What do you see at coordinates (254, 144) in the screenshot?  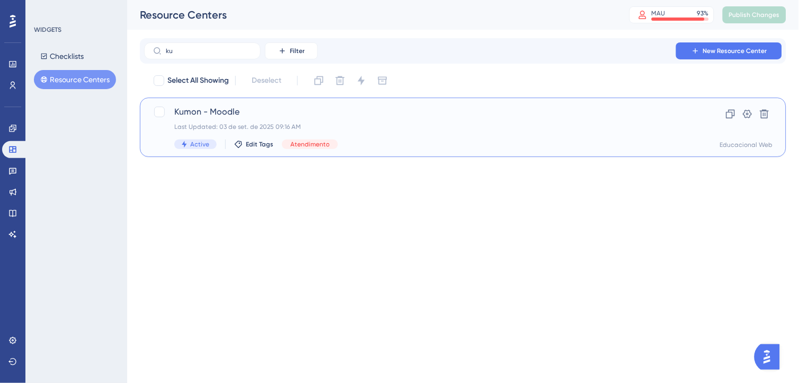 I see `button: Edit Tags` at bounding box center [254, 144].